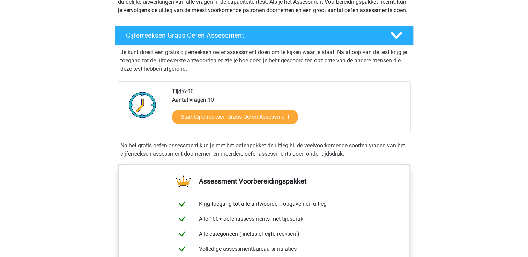  Describe the element at coordinates (252, 35) in the screenshot. I see `h4: Cijferreeksen Gratis Oefen Assessment` at that location.